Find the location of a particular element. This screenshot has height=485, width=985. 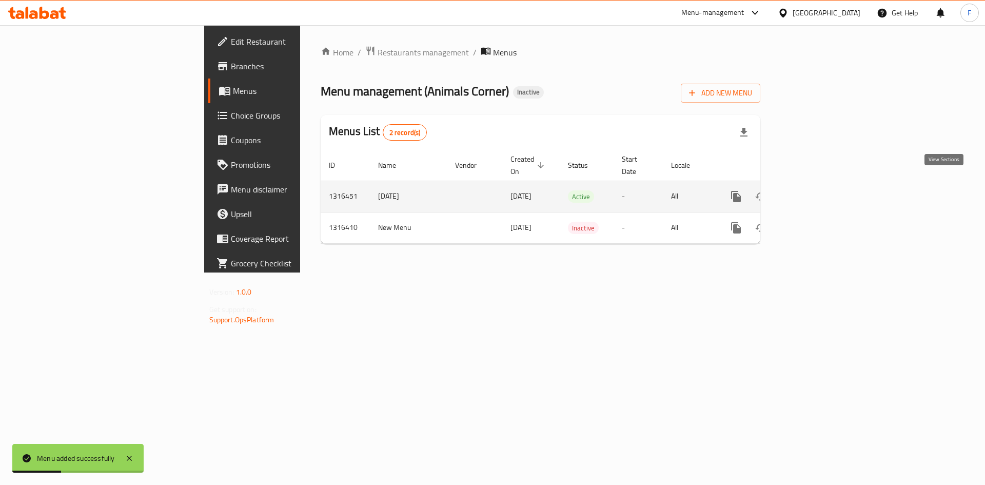

th: Actions is located at coordinates (773, 165).